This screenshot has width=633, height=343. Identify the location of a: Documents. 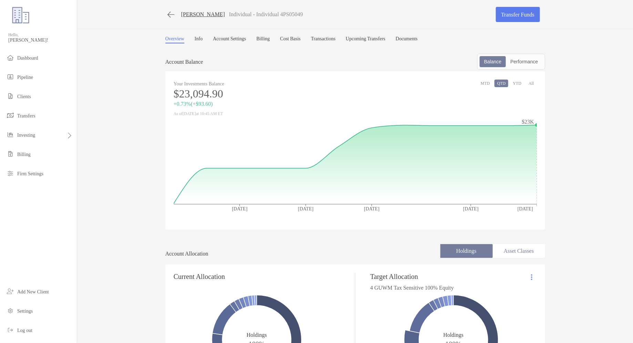
(407, 40).